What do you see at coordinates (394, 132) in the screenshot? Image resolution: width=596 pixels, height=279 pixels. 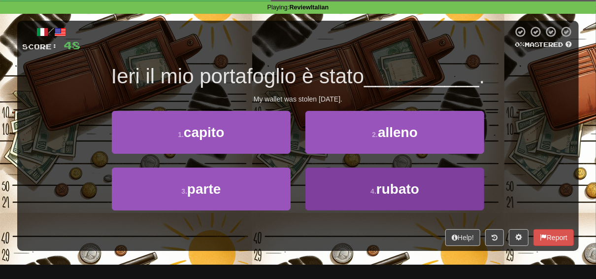 I see `button: 2.alleno` at bounding box center [394, 132].